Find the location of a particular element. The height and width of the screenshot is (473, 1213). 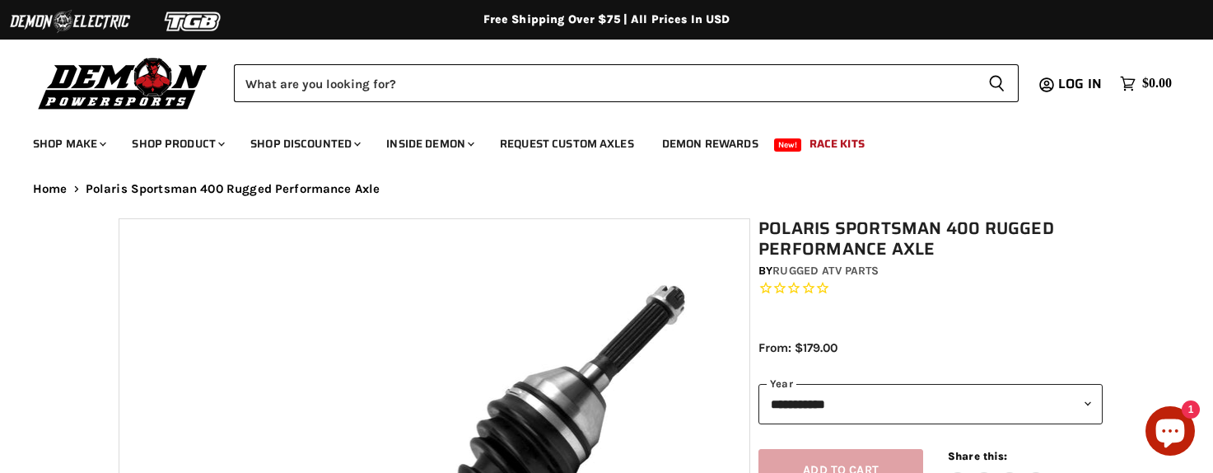

h1: Polaris Sportsman 400 Rugged Performance Axle is located at coordinates (930, 239).